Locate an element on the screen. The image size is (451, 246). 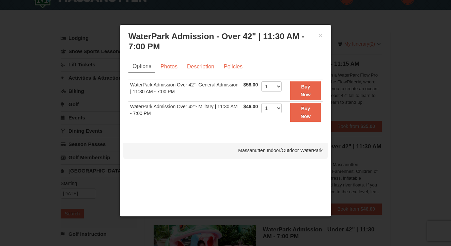
span: $46.00 is located at coordinates (251, 107).